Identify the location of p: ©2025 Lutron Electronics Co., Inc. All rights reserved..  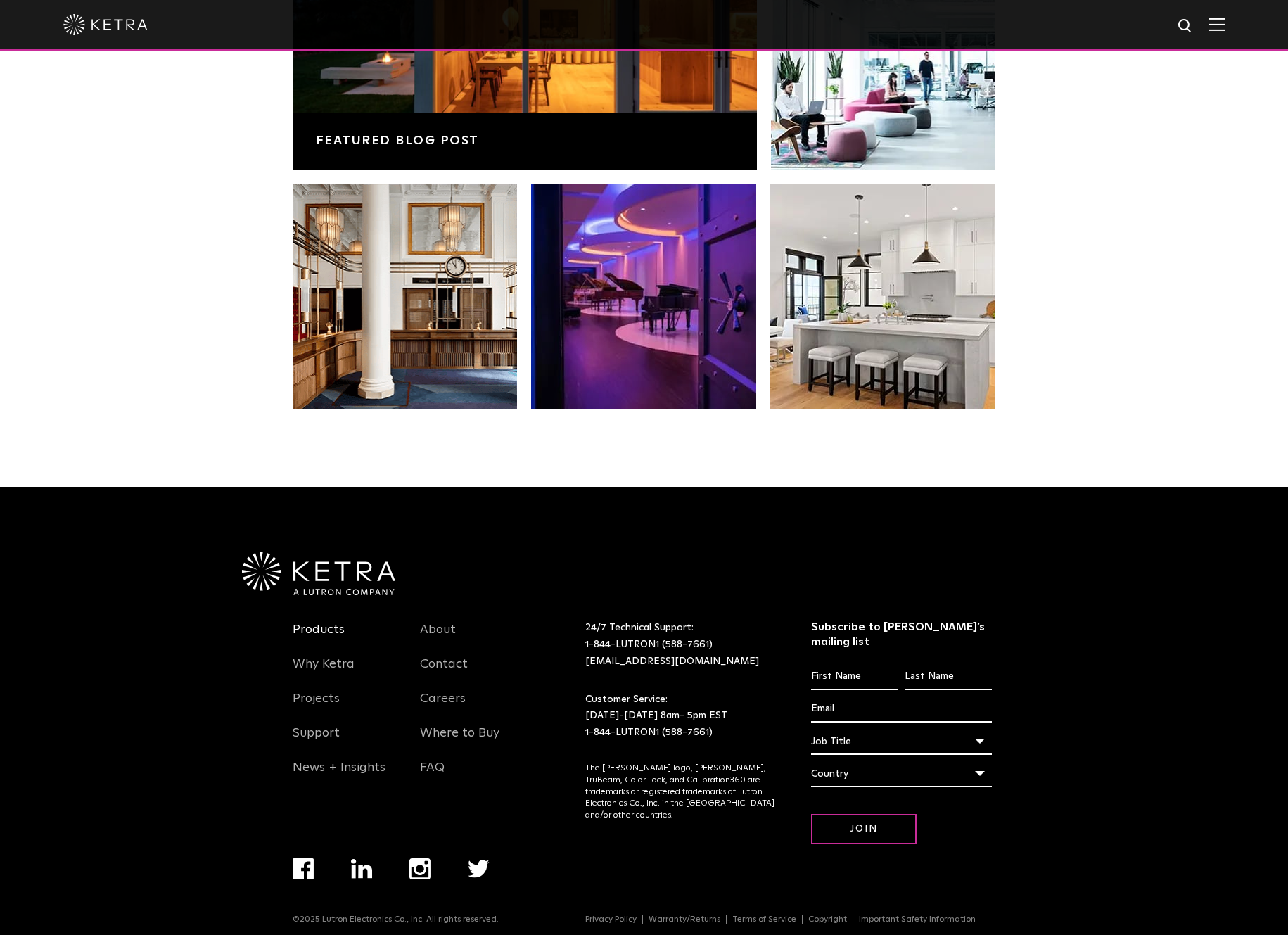
(395, 919).